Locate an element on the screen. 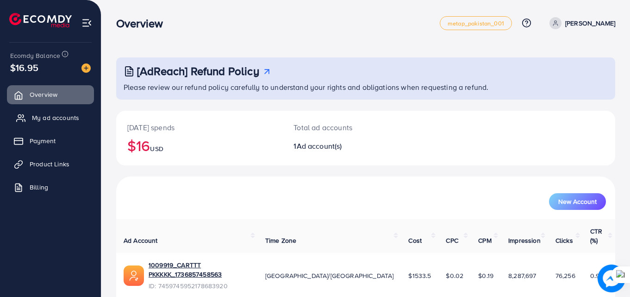 The height and width of the screenshot is (297, 630). span: New Account is located at coordinates (577, 201).